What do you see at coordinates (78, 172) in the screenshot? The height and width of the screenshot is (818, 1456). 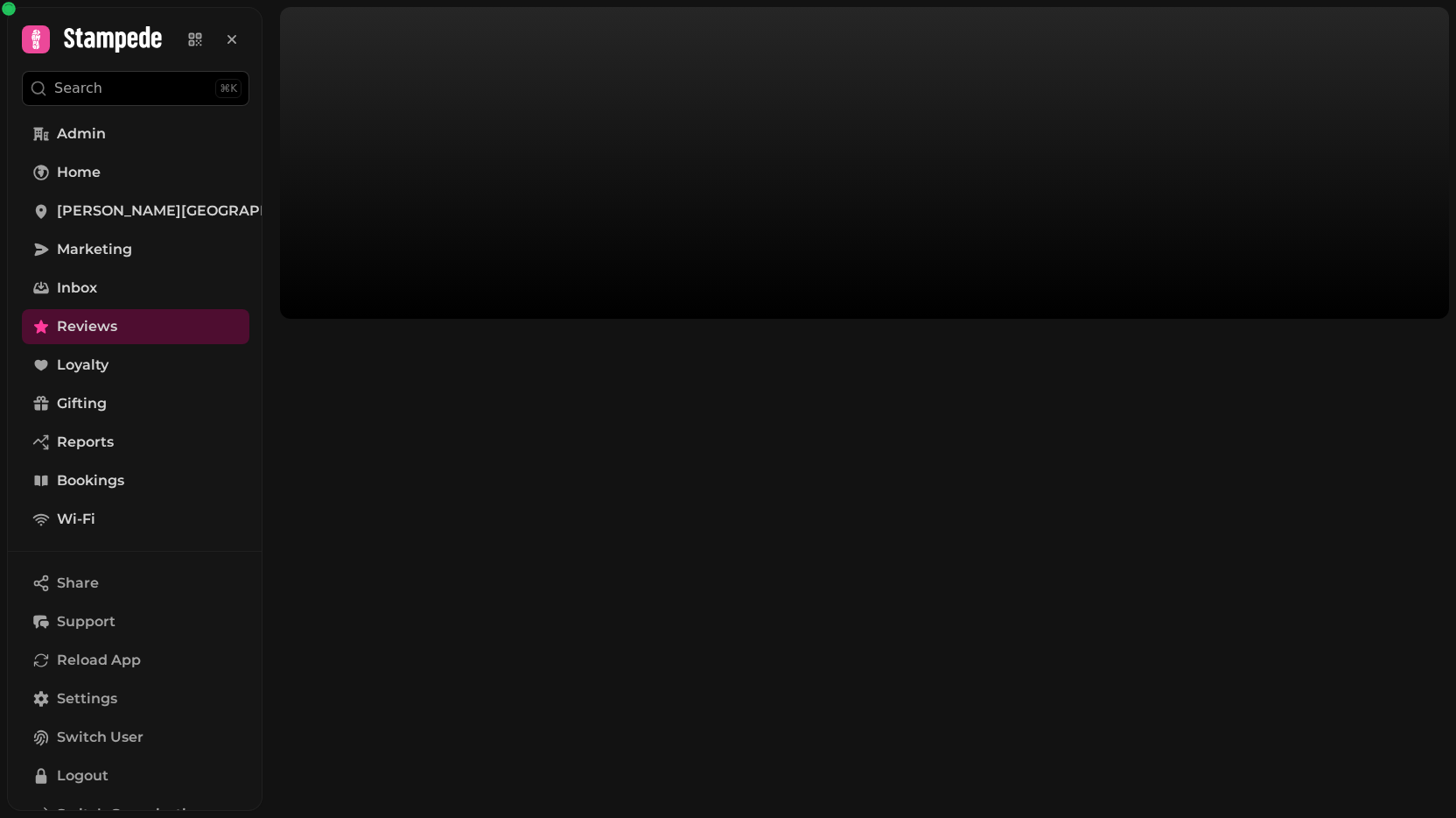 I see `span: Home` at bounding box center [78, 172].